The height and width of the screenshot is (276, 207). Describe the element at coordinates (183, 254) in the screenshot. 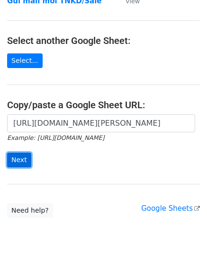

I see `div: Chat Widget` at that location.